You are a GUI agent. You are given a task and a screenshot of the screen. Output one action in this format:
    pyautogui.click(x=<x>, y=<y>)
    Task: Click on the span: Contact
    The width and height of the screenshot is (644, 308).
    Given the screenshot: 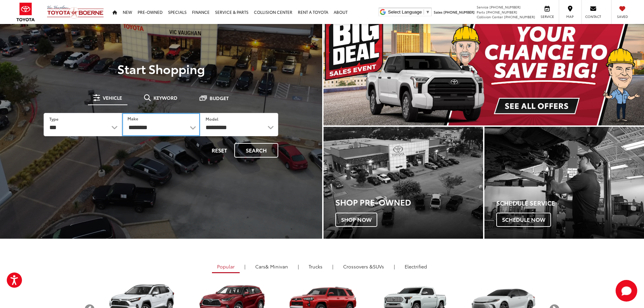 What is the action you would take?
    pyautogui.click(x=593, y=17)
    